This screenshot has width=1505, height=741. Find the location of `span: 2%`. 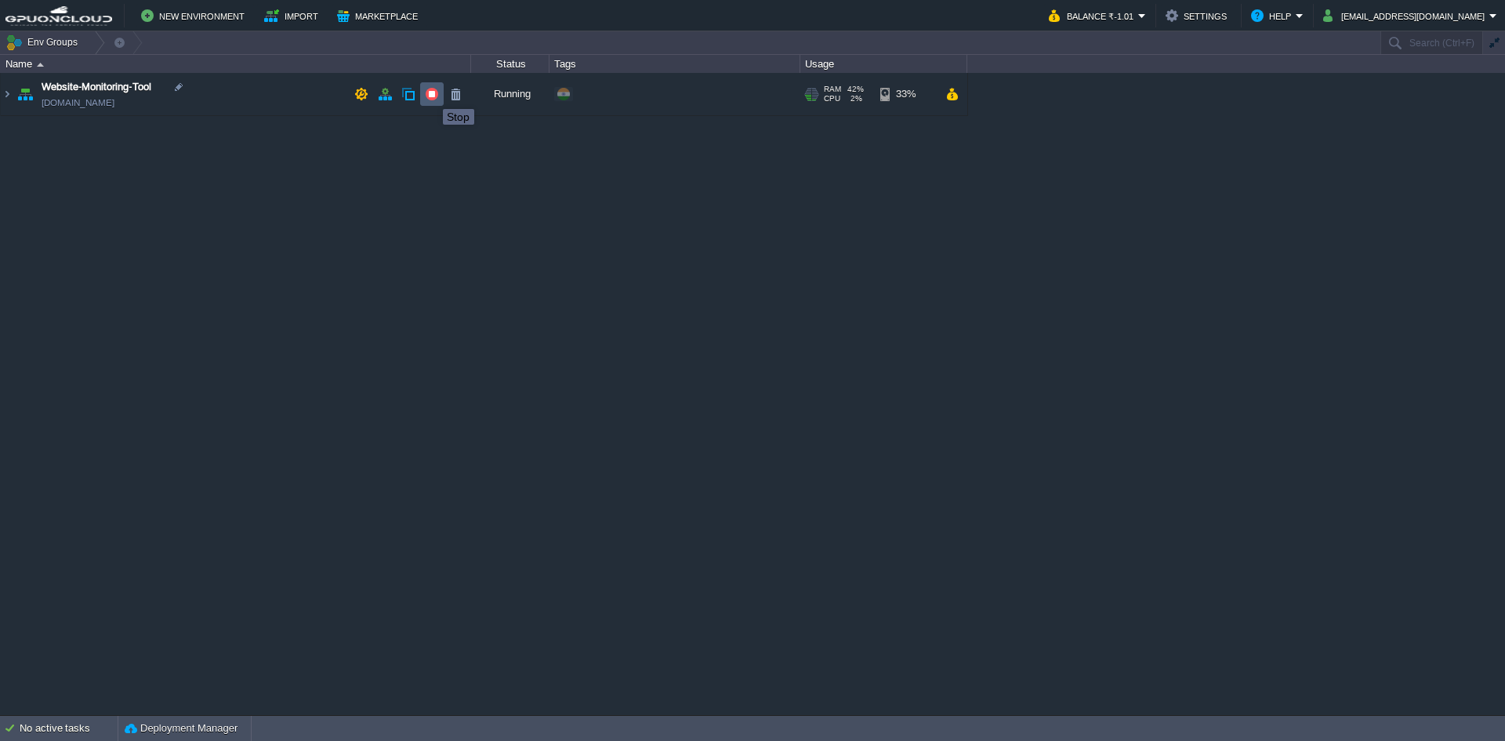

span: 2% is located at coordinates (854, 99).